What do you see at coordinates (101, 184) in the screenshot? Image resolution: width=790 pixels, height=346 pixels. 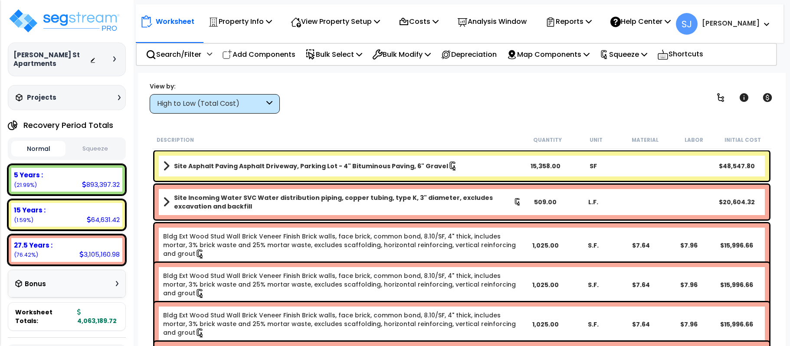 I see `div: 893,397.32` at bounding box center [101, 184].